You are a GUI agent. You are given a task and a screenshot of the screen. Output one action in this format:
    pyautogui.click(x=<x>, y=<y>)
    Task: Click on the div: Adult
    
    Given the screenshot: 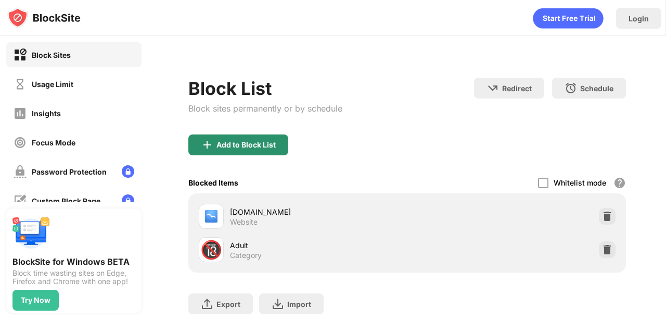 What is the action you would take?
    pyautogui.click(x=319, y=245)
    